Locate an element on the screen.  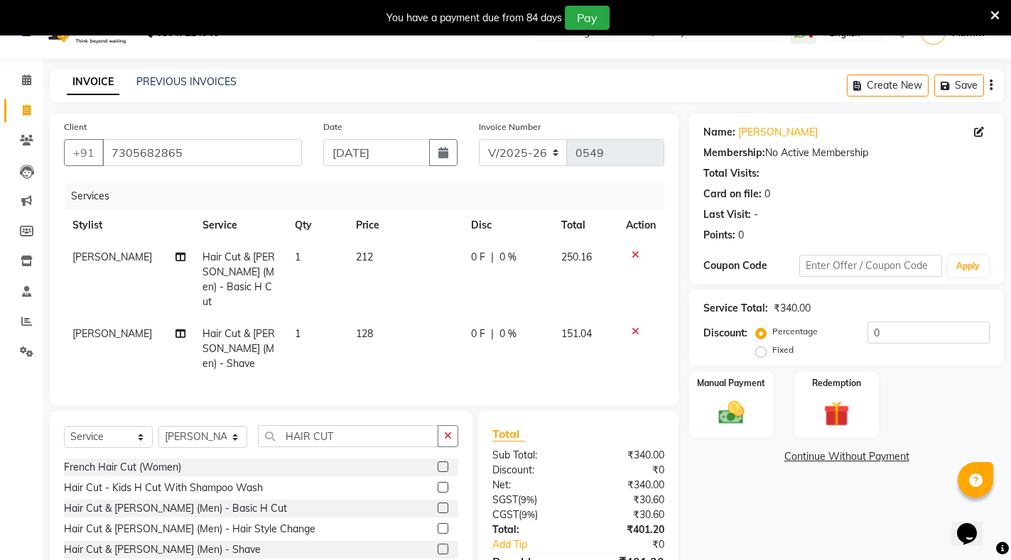
th: Action is located at coordinates (641, 225).